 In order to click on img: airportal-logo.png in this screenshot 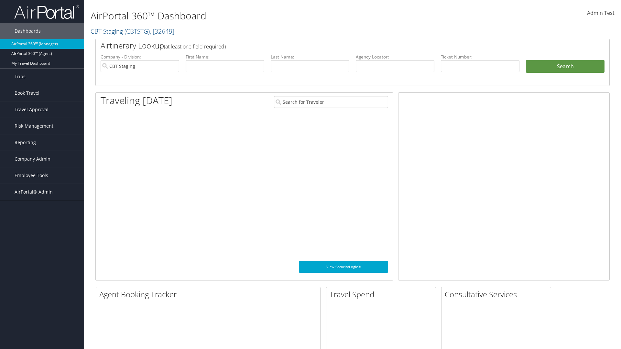, I will do `click(47, 12)`.